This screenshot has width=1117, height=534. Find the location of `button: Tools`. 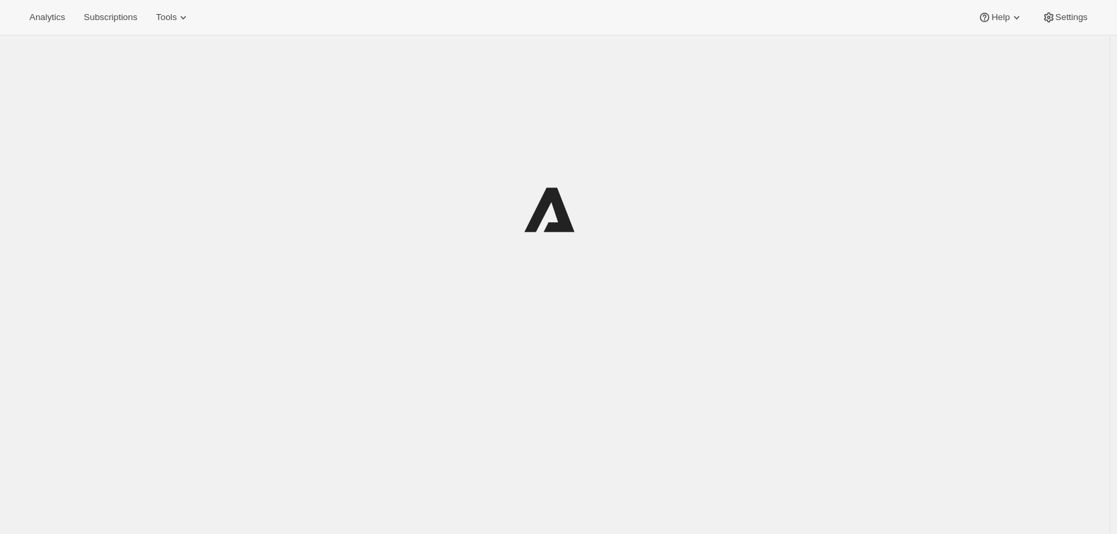

button: Tools is located at coordinates (172, 17).